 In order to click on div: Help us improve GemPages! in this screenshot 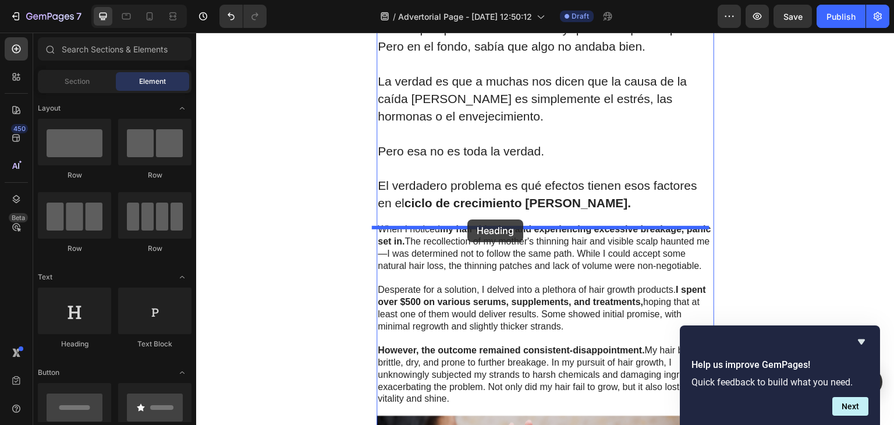, I will do `click(780, 375)`.